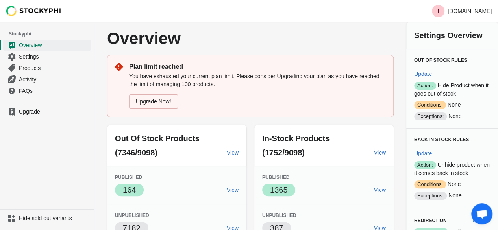 The image size is (498, 230). Describe the element at coordinates (47, 79) in the screenshot. I see `a: Activity` at that location.